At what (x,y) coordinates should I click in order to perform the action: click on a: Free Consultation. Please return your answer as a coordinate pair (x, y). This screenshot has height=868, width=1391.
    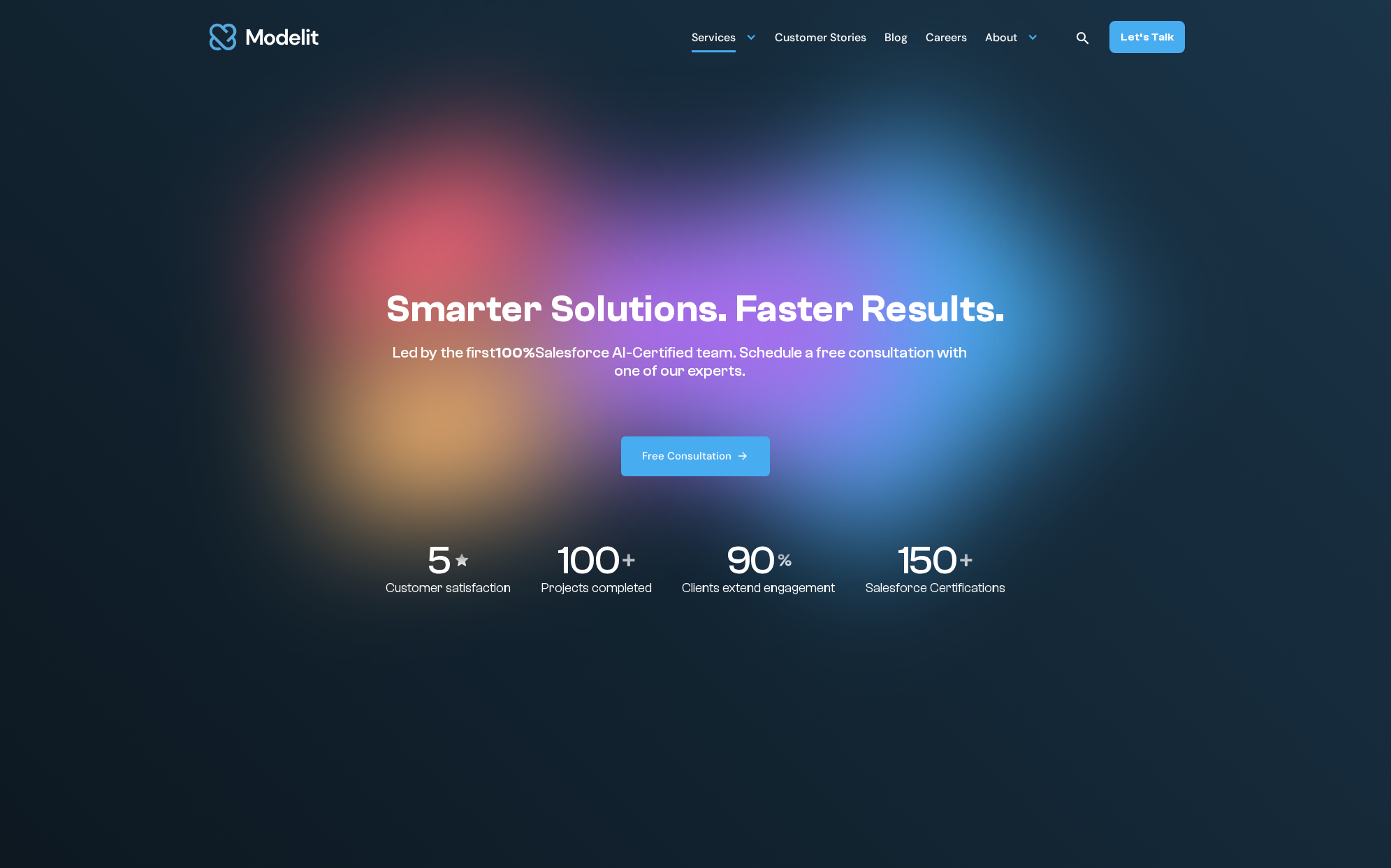
    Looking at the image, I should click on (696, 456).